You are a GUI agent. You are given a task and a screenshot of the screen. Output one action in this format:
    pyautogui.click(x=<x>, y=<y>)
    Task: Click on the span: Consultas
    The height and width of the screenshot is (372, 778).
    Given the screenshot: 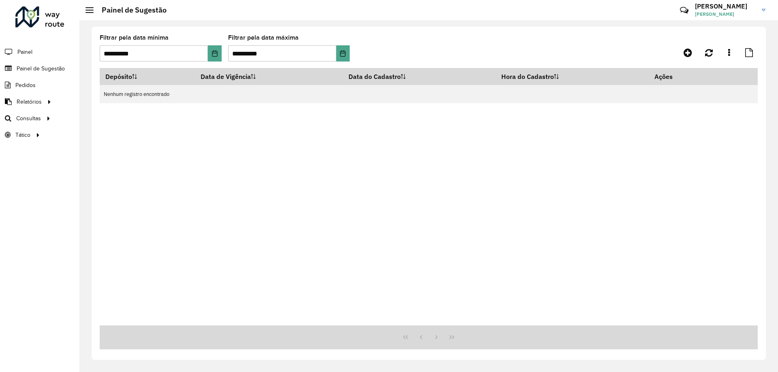 What is the action you would take?
    pyautogui.click(x=28, y=118)
    